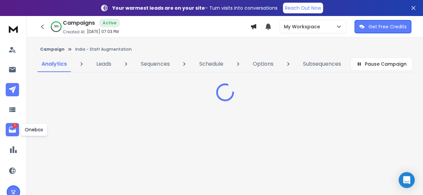  I want to click on p: Analytics, so click(54, 64).